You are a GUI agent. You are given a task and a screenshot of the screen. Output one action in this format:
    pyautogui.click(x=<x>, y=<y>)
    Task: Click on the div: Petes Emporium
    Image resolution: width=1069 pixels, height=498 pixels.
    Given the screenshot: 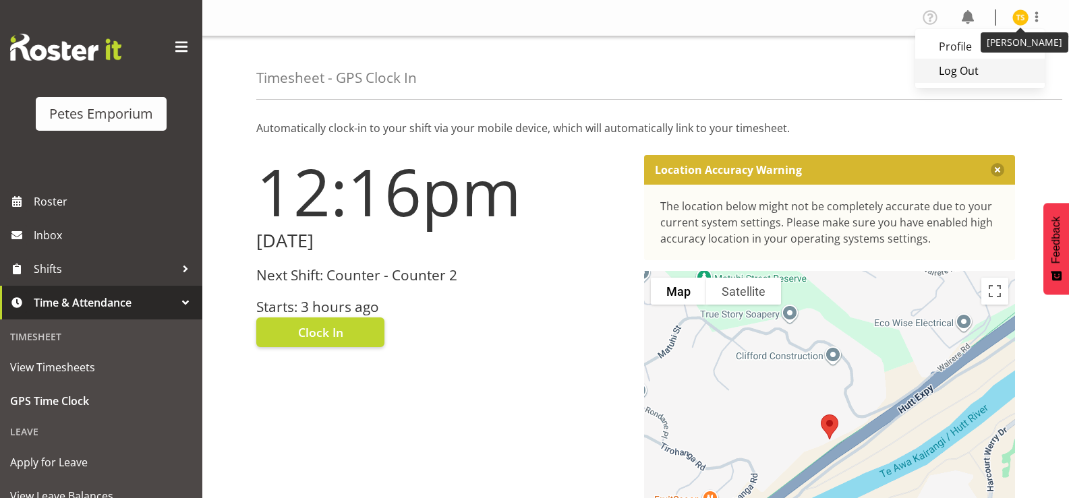 What is the action you would take?
    pyautogui.click(x=101, y=114)
    